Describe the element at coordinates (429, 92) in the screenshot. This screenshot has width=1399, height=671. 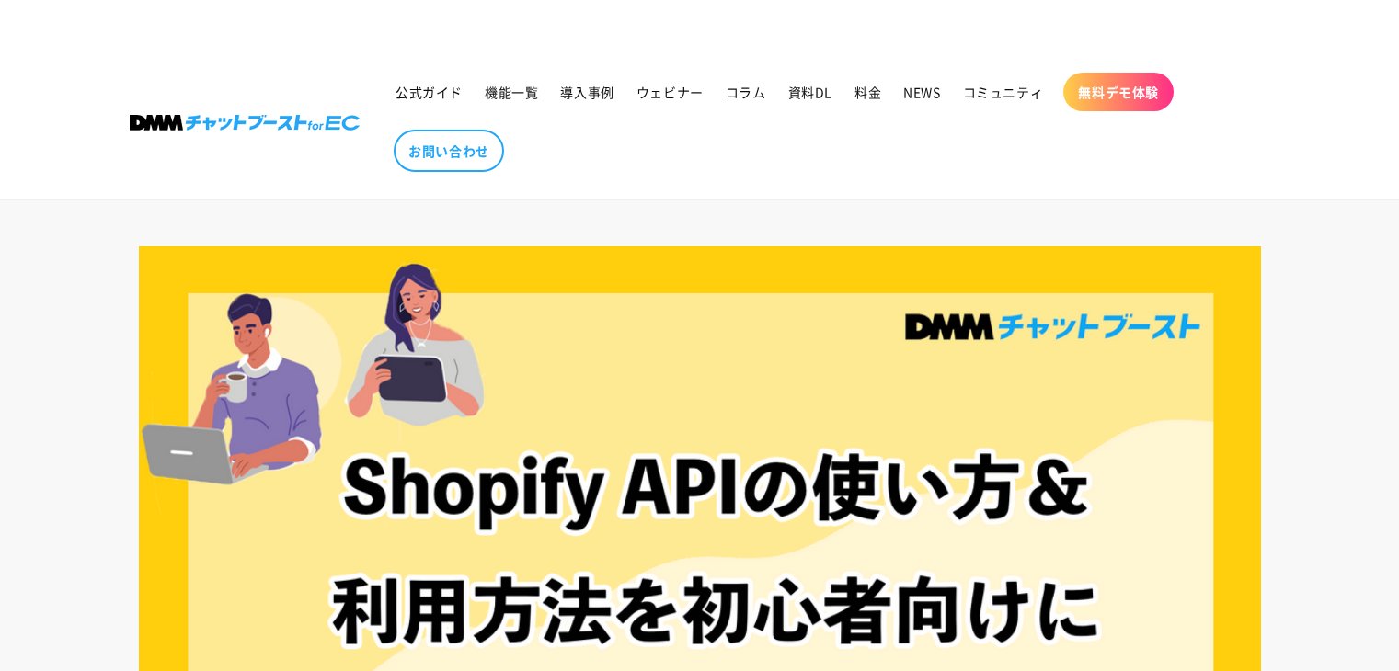
I see `a: 公式ガイド` at that location.